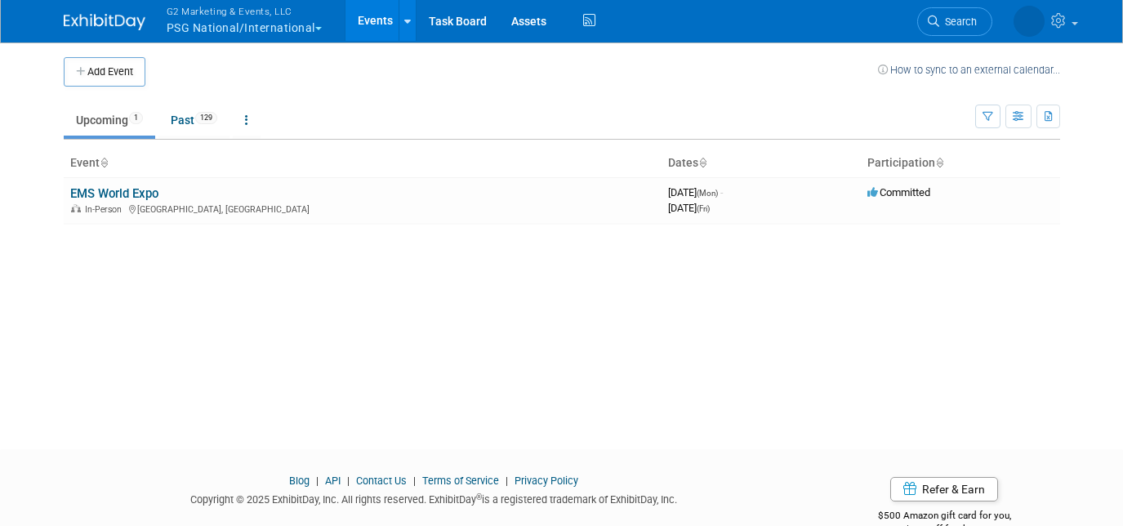 This screenshot has width=1123, height=526. Describe the element at coordinates (363, 163) in the screenshot. I see `th: Event` at that location.